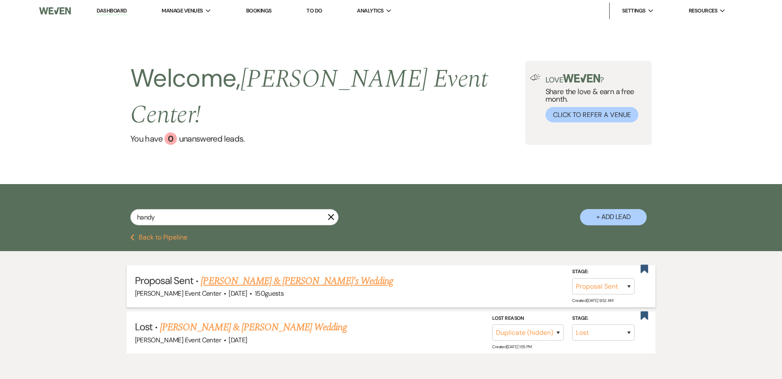 The width and height of the screenshot is (782, 379). What do you see at coordinates (171, 139) in the screenshot?
I see `div: 0` at bounding box center [171, 139].